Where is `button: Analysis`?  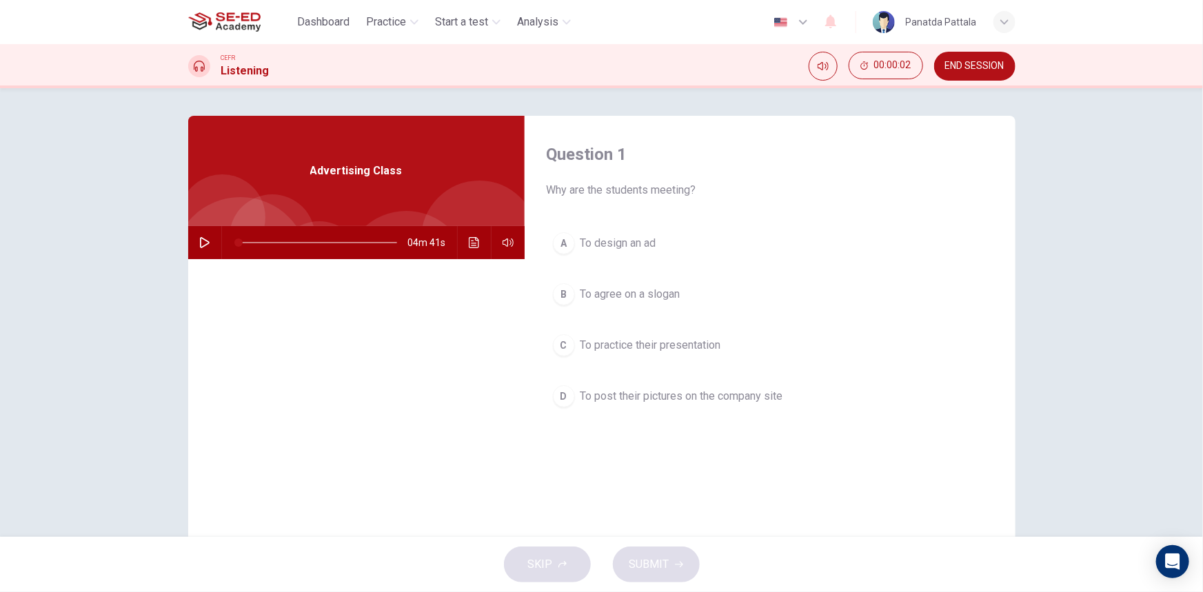
button: Analysis is located at coordinates (544, 22).